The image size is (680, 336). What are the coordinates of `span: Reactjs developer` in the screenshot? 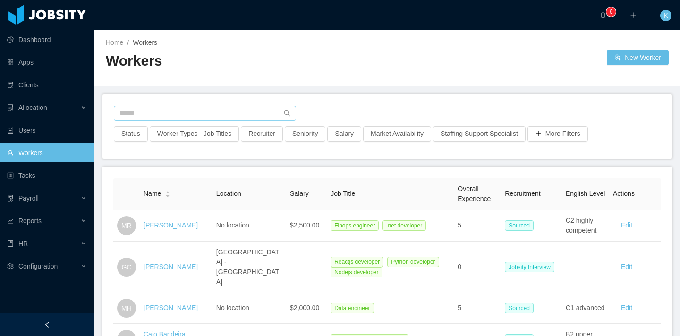 It's located at (357, 262).